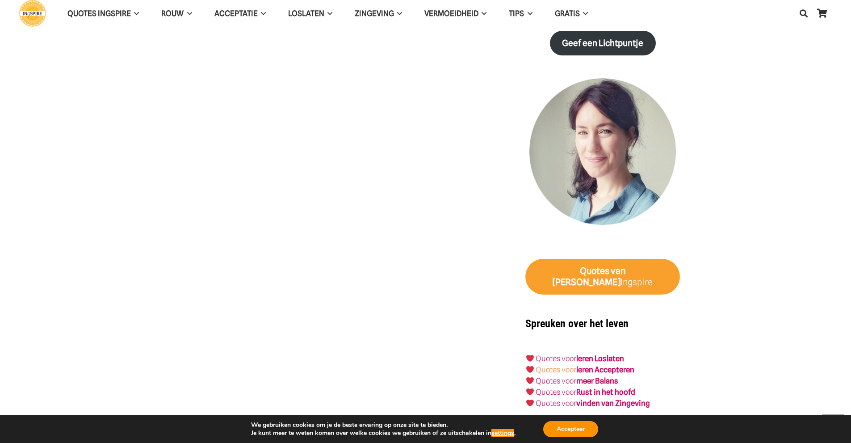 The height and width of the screenshot is (443, 851). What do you see at coordinates (482, 13) in the screenshot?
I see `span: VERMOEIDHEID Menu` at bounding box center [482, 13].